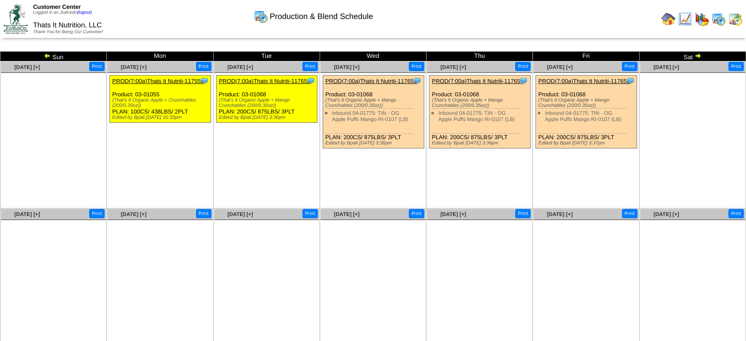 Image resolution: width=746 pixels, height=341 pixels. What do you see at coordinates (479, 57) in the screenshot?
I see `td: Thu` at bounding box center [479, 57].